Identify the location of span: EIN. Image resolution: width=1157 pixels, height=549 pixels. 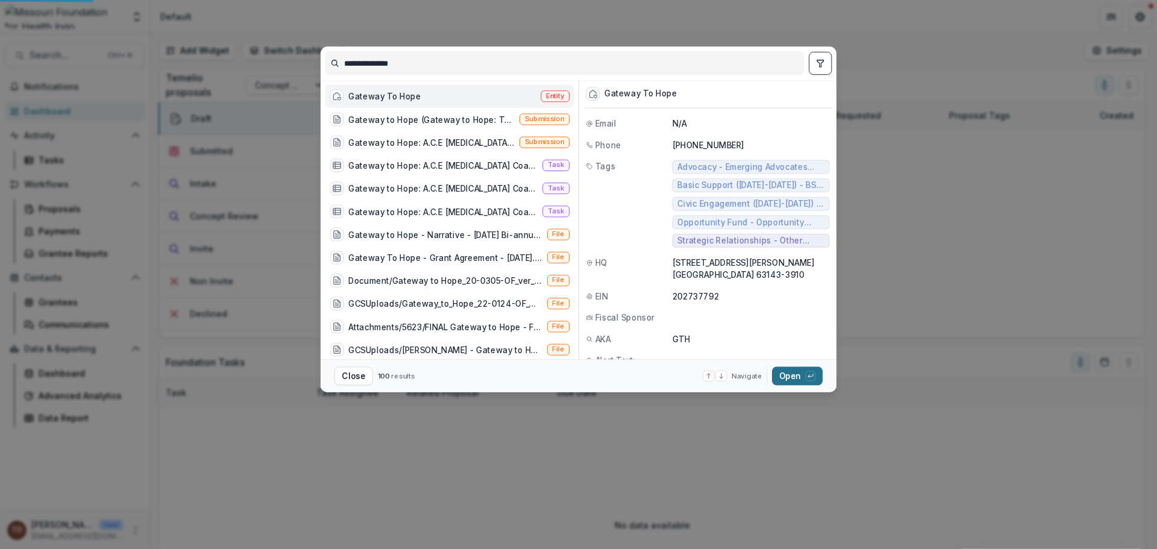
(602, 296).